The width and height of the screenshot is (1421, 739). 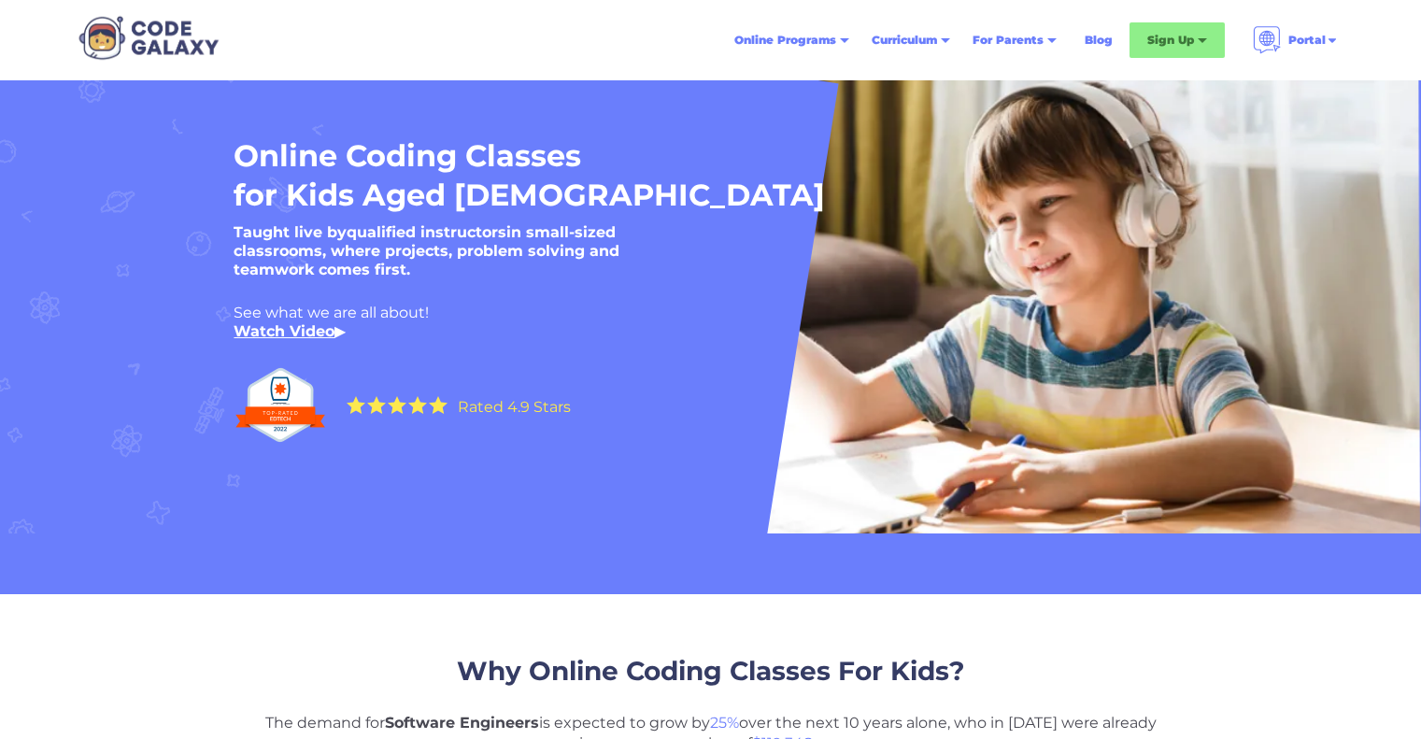 What do you see at coordinates (426, 232) in the screenshot?
I see `strong: qualified instructors` at bounding box center [426, 232].